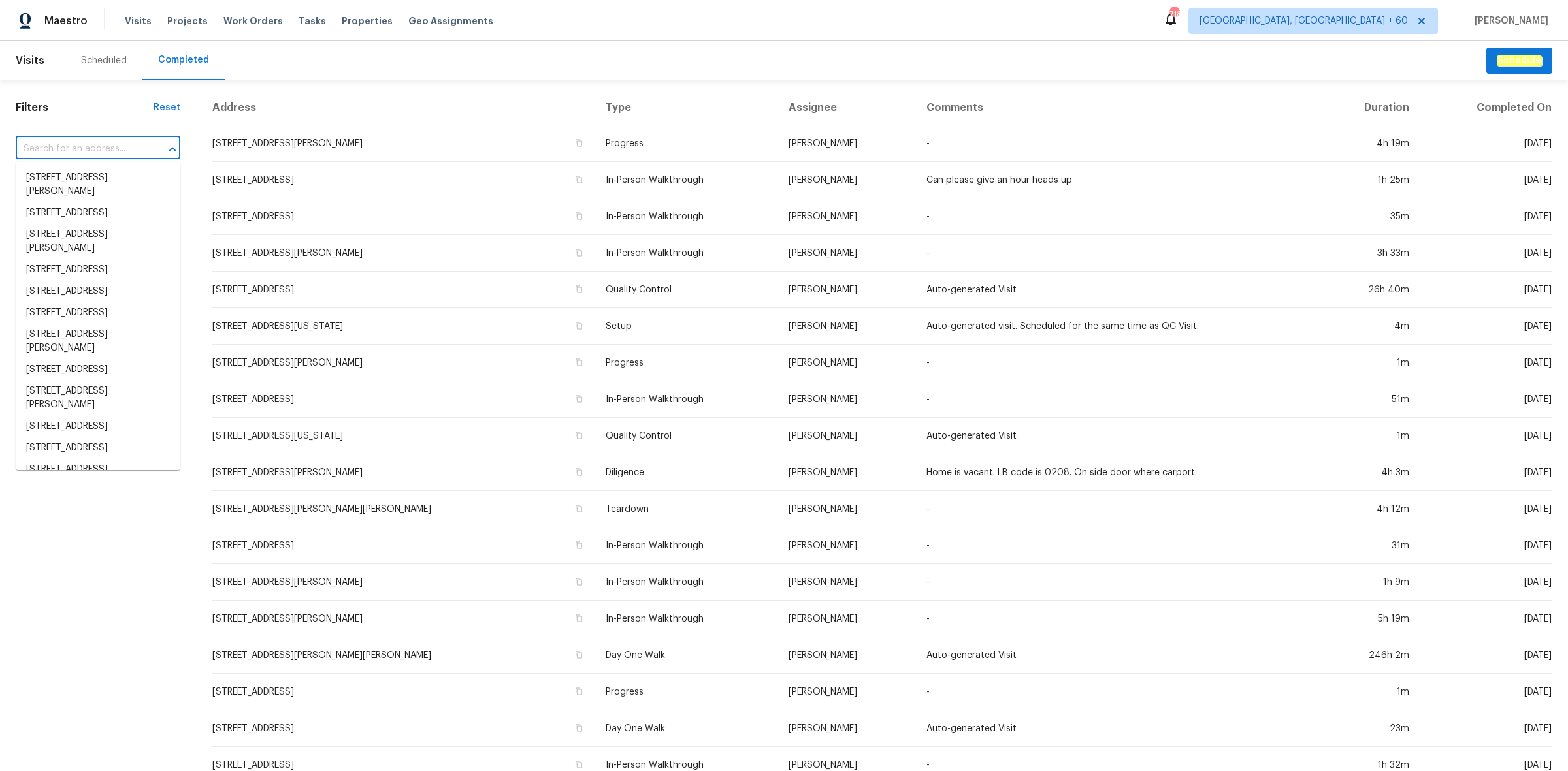 The width and height of the screenshot is (1568, 771). What do you see at coordinates (1369, 473) in the screenshot?
I see `td: 4h 3m` at bounding box center [1369, 473].